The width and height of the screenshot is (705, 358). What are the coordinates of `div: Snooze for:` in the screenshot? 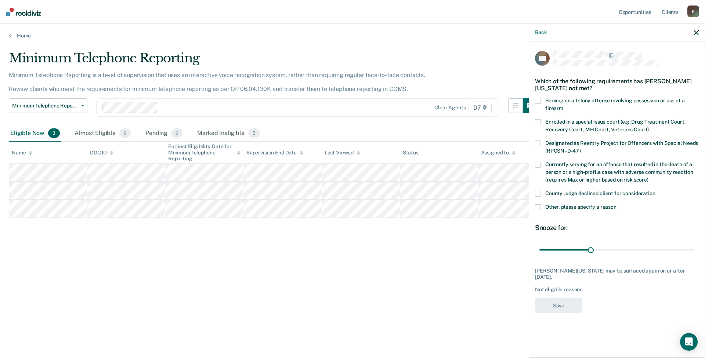 It's located at (617, 228).